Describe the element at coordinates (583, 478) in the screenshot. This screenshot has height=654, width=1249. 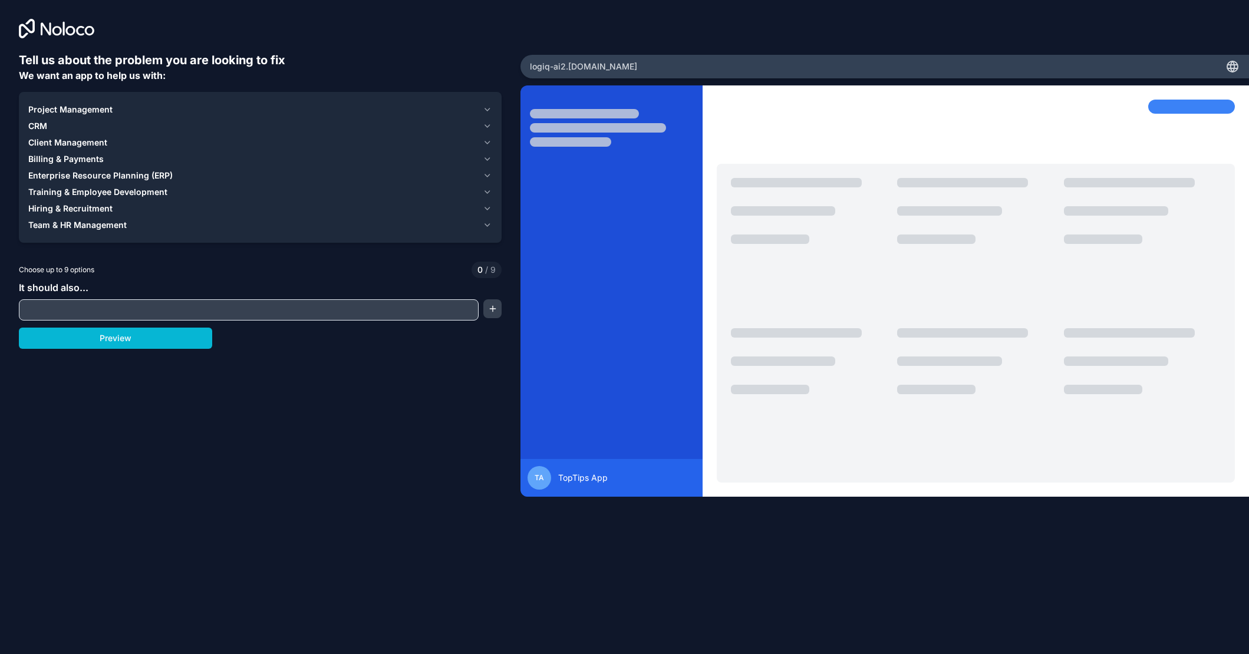
I see `span: TopTips App` at that location.